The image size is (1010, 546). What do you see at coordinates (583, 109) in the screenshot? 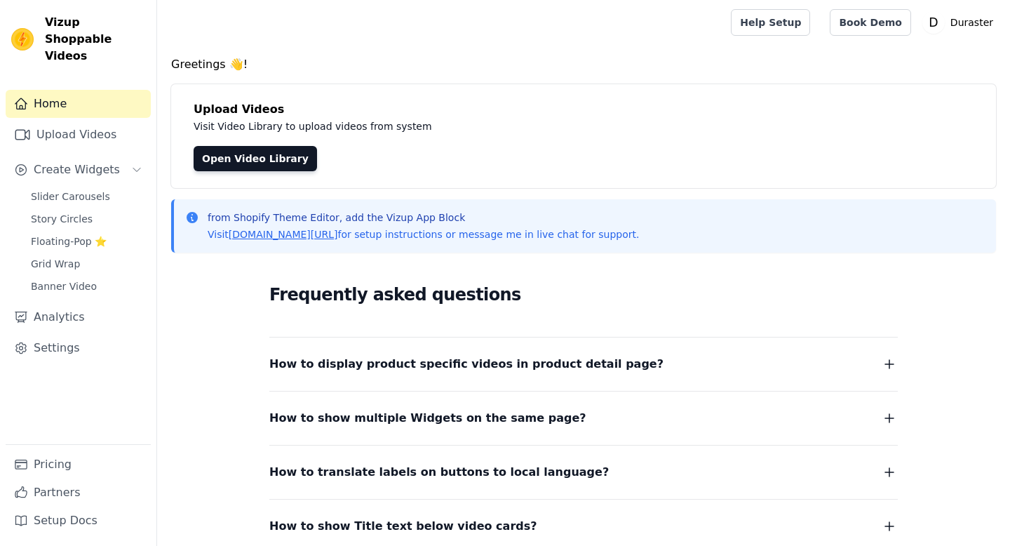
I see `h4: Upload Videos` at bounding box center [583, 109].